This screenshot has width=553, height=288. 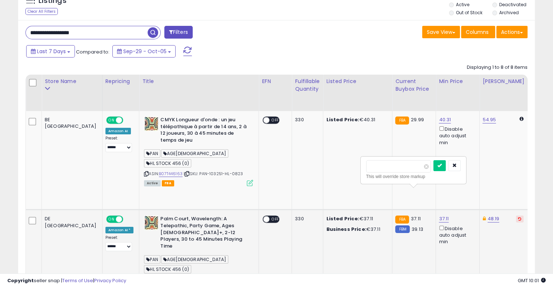 I want to click on div: Clear All Filters, so click(x=41, y=11).